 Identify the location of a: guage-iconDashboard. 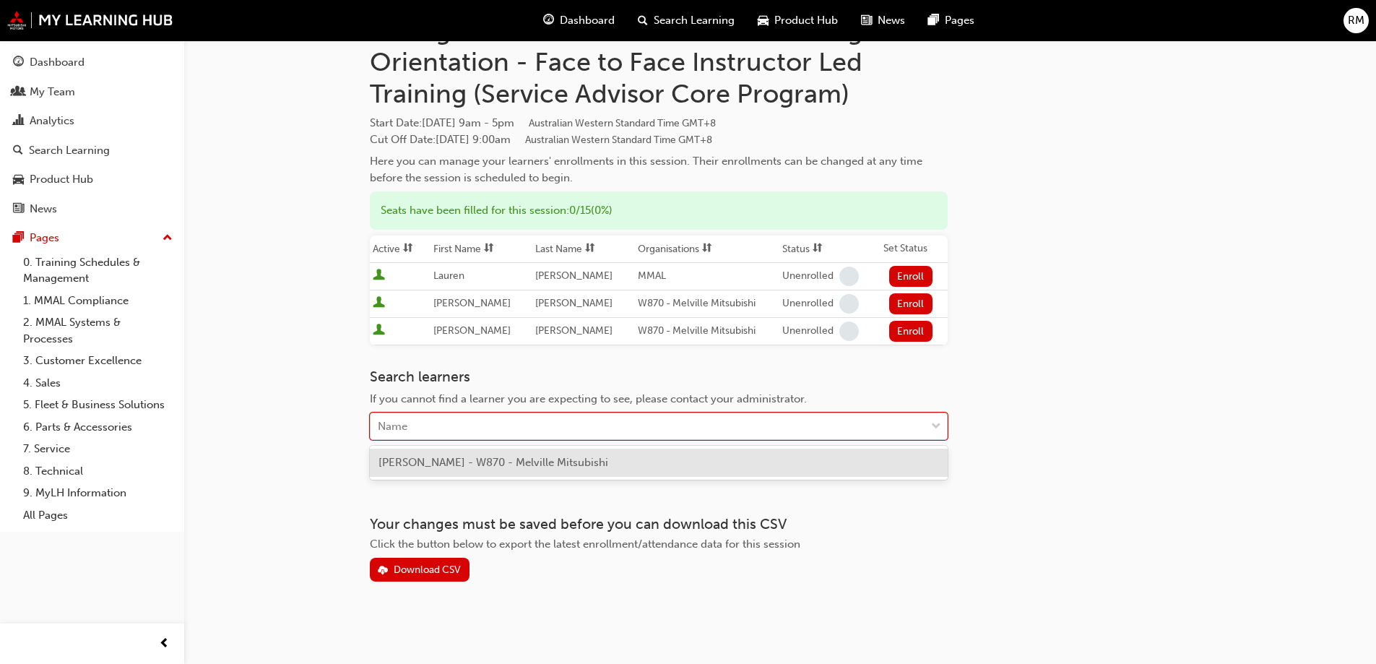
(579, 20).